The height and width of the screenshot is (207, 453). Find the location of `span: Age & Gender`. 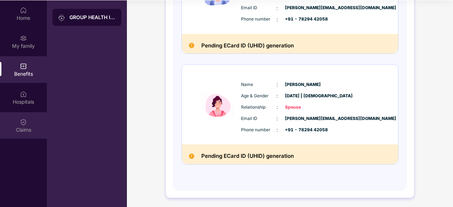

span: Age & Gender is located at coordinates (259, 96).